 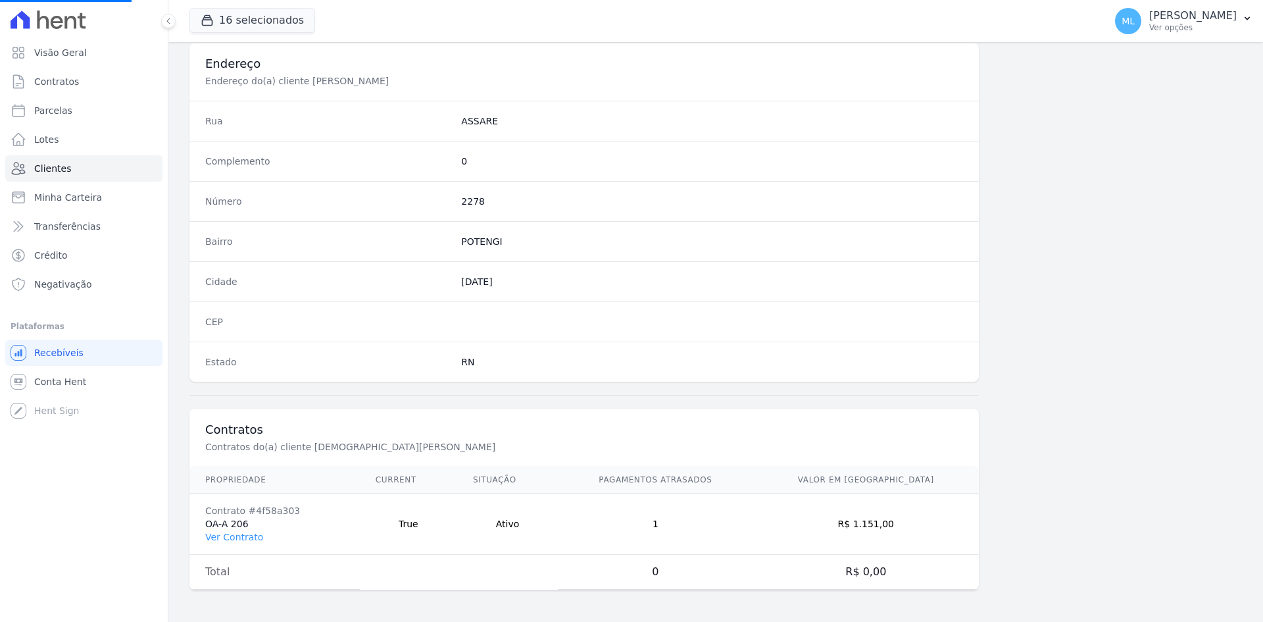 I want to click on span: Conta Hent, so click(x=60, y=382).